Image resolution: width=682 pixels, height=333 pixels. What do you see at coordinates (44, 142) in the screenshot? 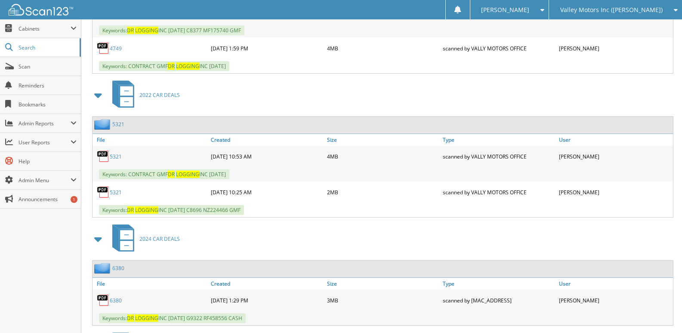
I see `span: User Reports` at bounding box center [44, 142].